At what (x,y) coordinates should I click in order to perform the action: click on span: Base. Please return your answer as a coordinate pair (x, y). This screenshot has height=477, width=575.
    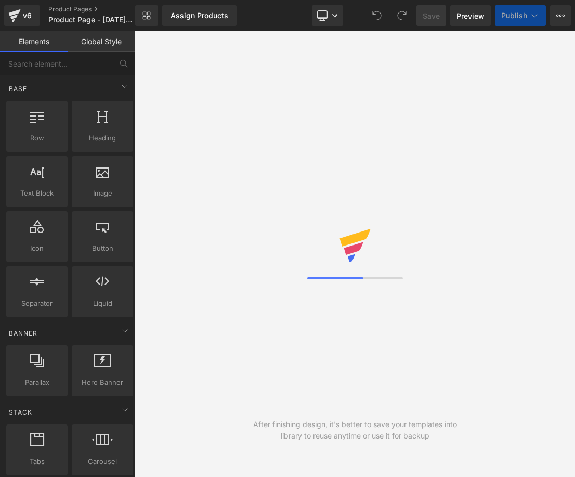
    Looking at the image, I should click on (18, 88).